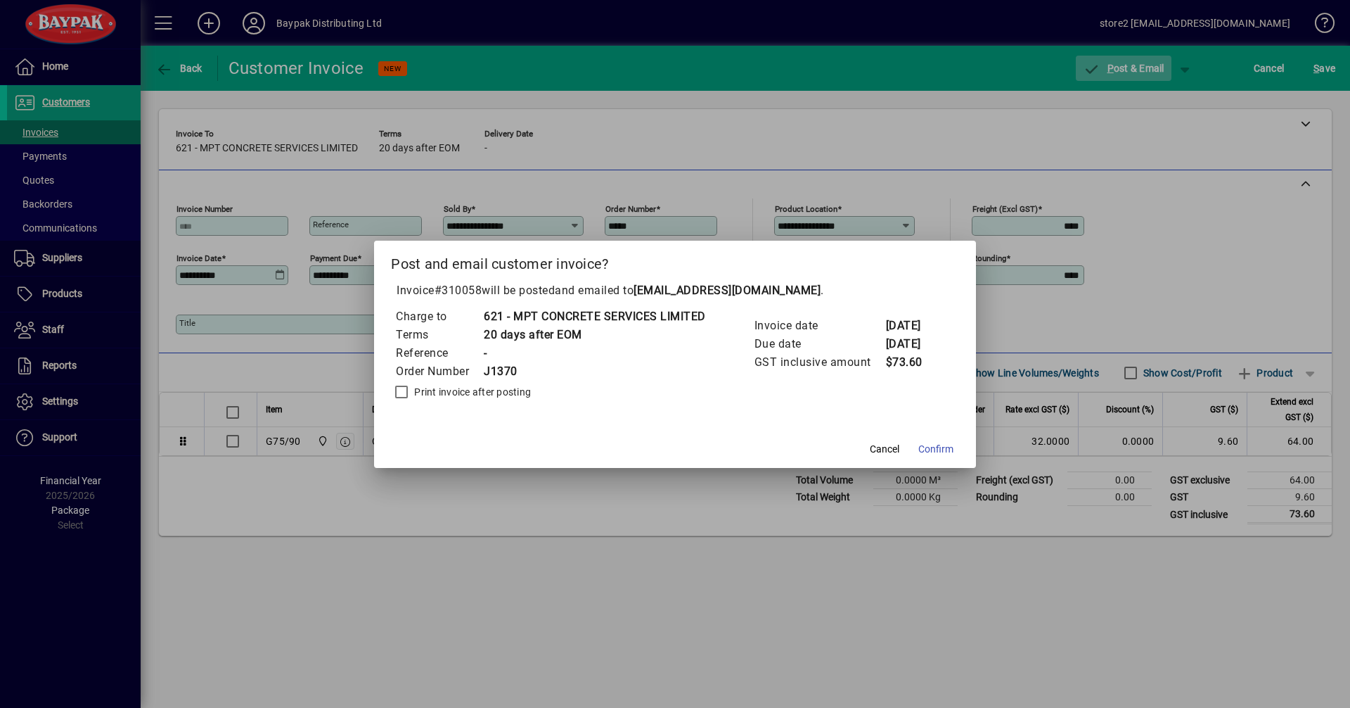 Image resolution: width=1350 pixels, height=708 pixels. Describe the element at coordinates (675, 261) in the screenshot. I see `h2: Post and email customer invoice?` at that location.